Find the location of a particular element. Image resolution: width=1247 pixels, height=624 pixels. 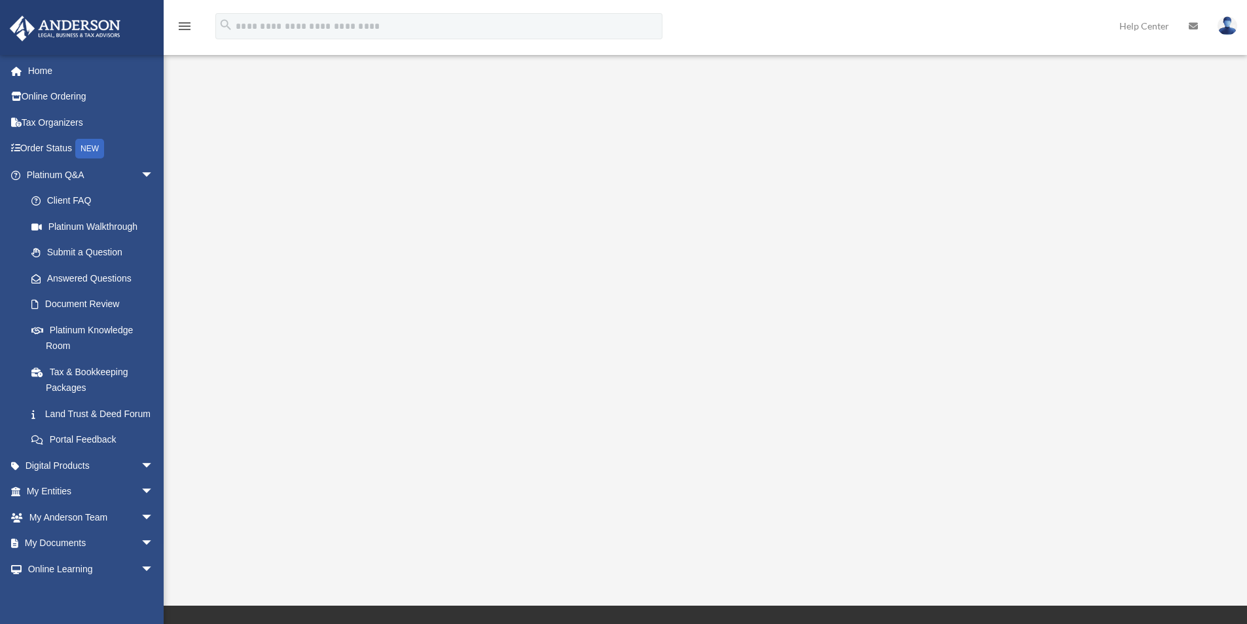

a: Submit a Question is located at coordinates (96, 253).